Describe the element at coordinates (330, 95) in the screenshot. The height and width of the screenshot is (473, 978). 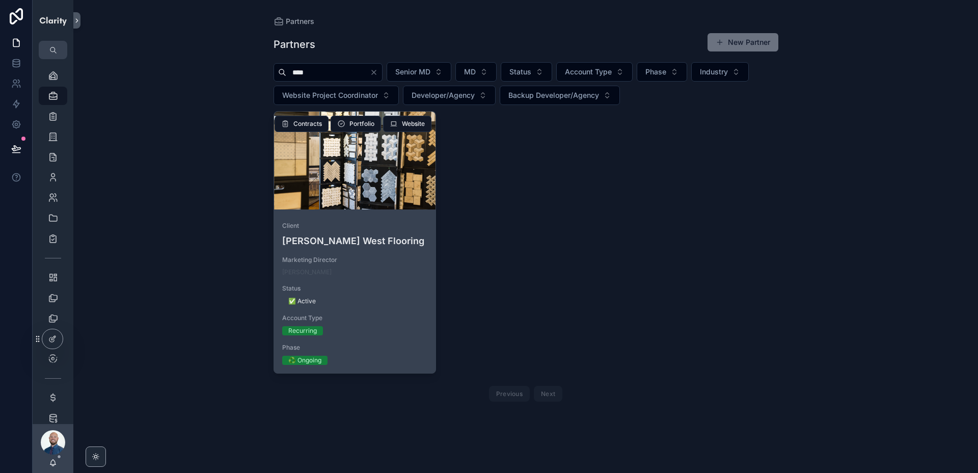
I see `span: Website Project Coordinator` at that location.